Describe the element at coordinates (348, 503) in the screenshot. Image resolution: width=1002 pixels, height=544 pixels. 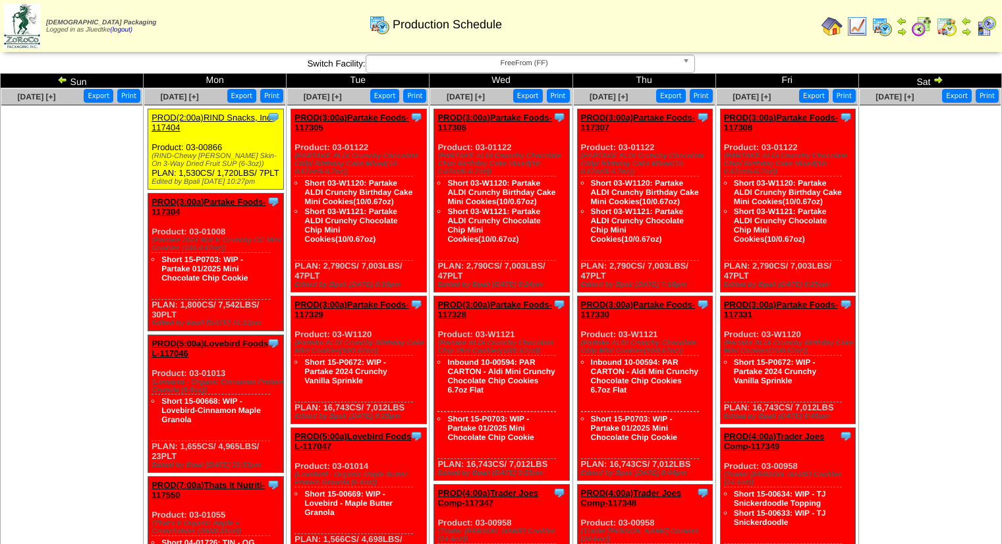
I see `a: Short 15-00669: WIP - Lovebird - Maple Butter Granola` at that location.